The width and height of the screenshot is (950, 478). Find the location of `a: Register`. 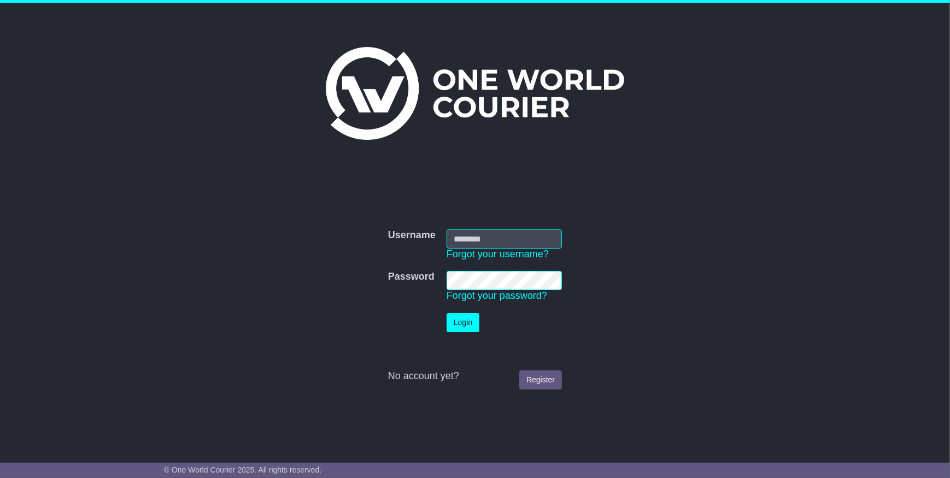

a: Register is located at coordinates (540, 380).